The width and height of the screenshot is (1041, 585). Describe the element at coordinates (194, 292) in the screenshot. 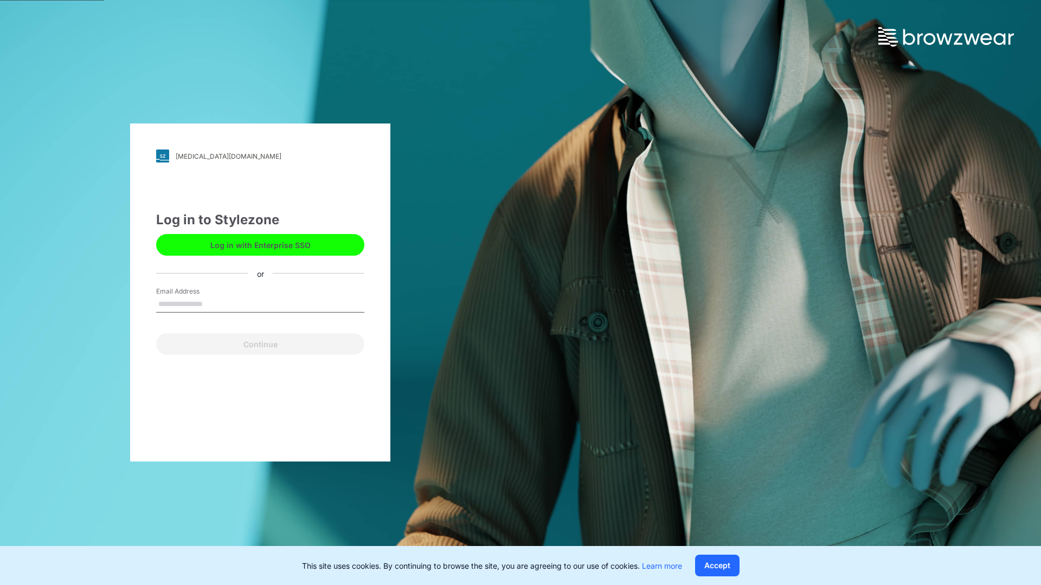

I see `label: Email Address` at that location.